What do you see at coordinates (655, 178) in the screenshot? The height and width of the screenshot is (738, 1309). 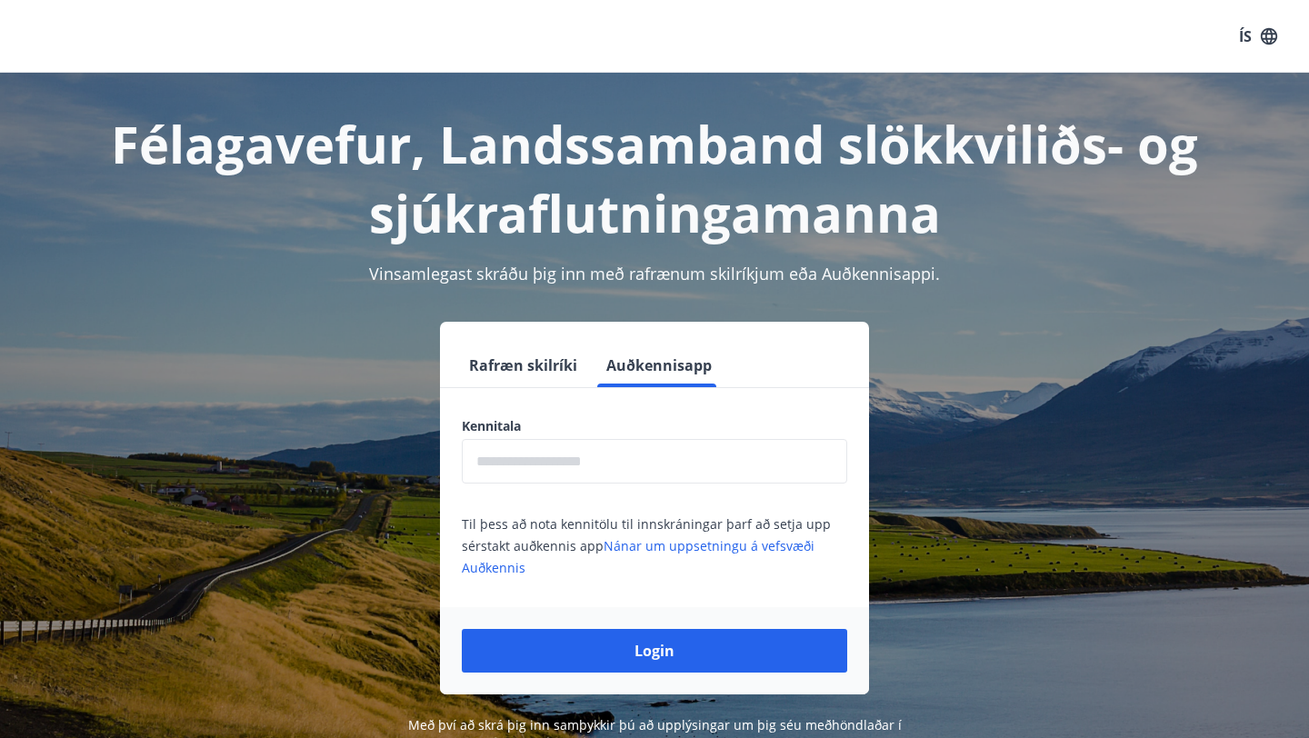 I see `h1: Félagavefur, Landssamband slökkviliðs- og sjúkraflutningamanna` at bounding box center [655, 178].